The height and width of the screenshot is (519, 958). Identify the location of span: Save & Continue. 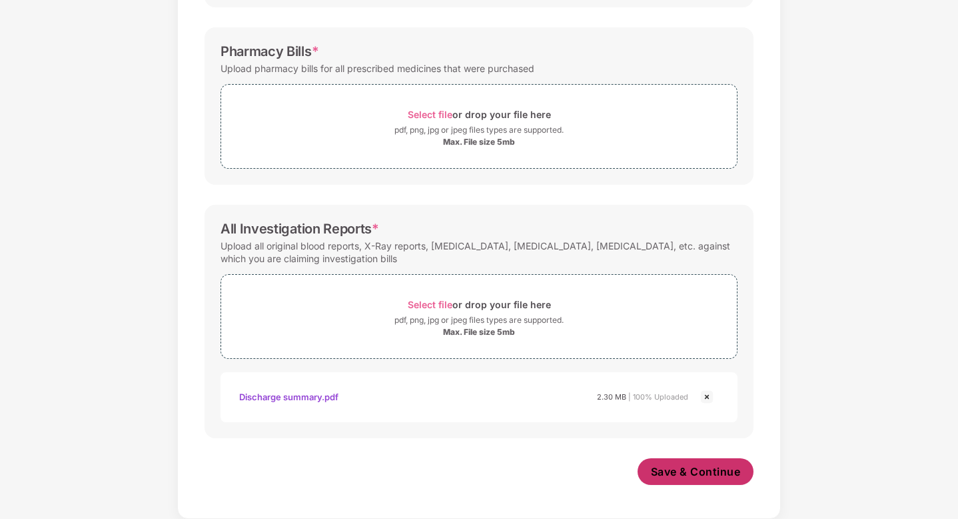
(696, 471).